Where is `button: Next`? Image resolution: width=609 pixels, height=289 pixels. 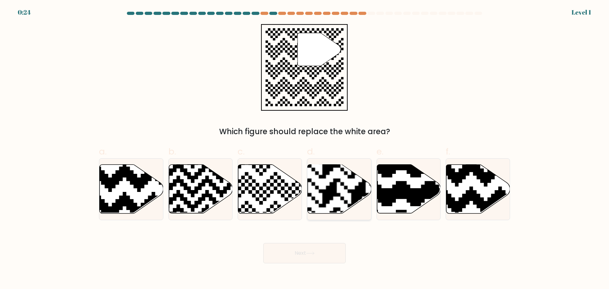
button: Next is located at coordinates (305, 253).